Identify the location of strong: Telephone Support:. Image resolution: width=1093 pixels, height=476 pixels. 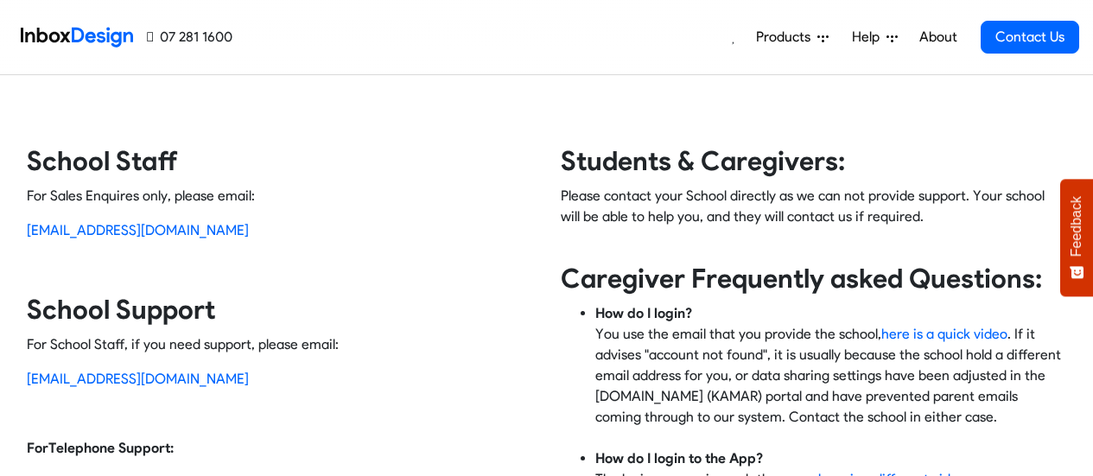
(111, 448).